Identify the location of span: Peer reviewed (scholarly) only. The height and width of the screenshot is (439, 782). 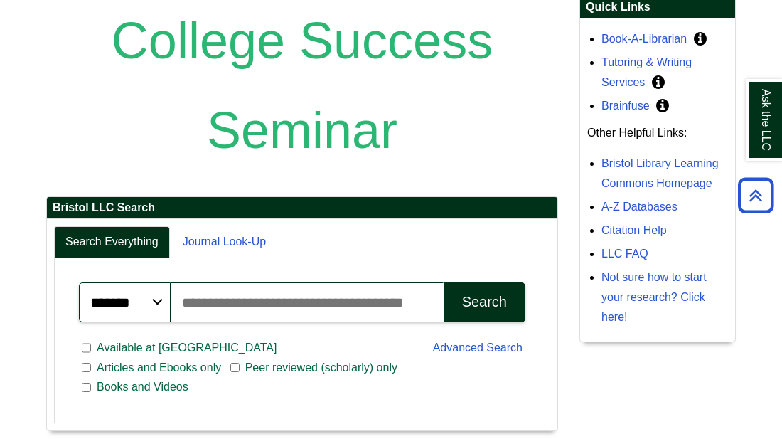
(321, 368).